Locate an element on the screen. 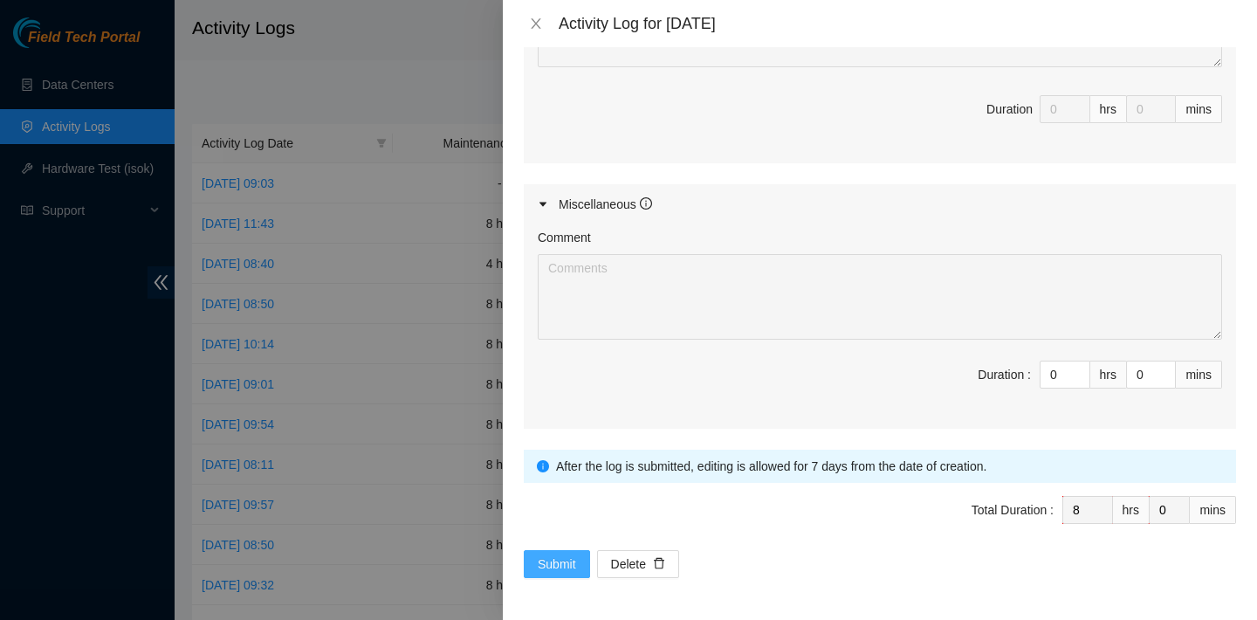 This screenshot has height=620, width=1257. label: Comment is located at coordinates (564, 238).